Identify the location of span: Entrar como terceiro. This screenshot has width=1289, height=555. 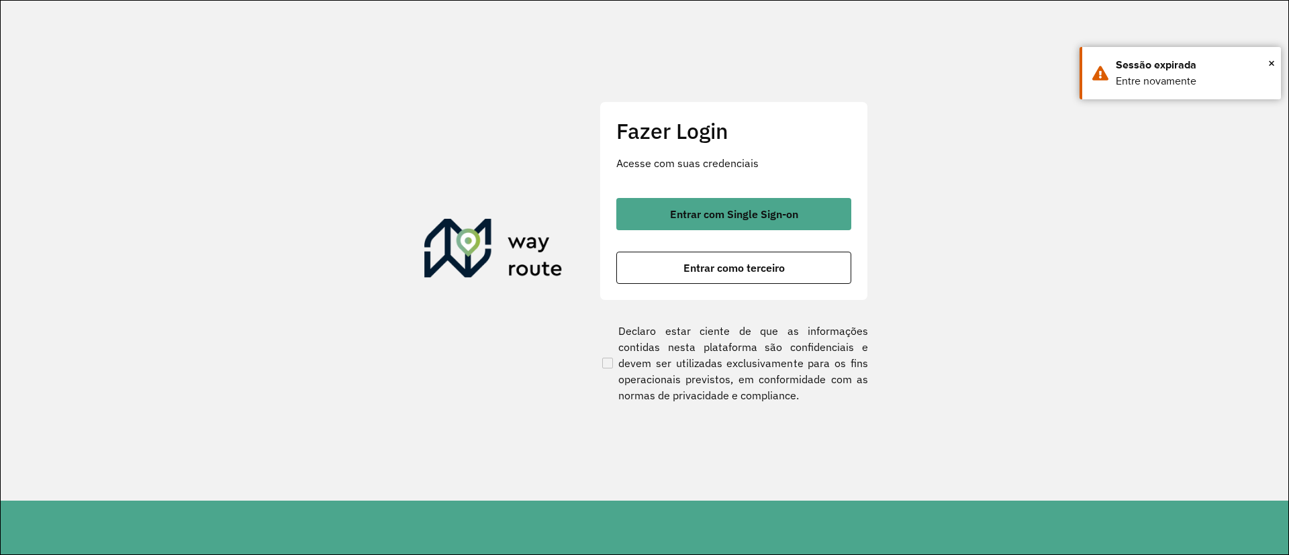
(734, 268).